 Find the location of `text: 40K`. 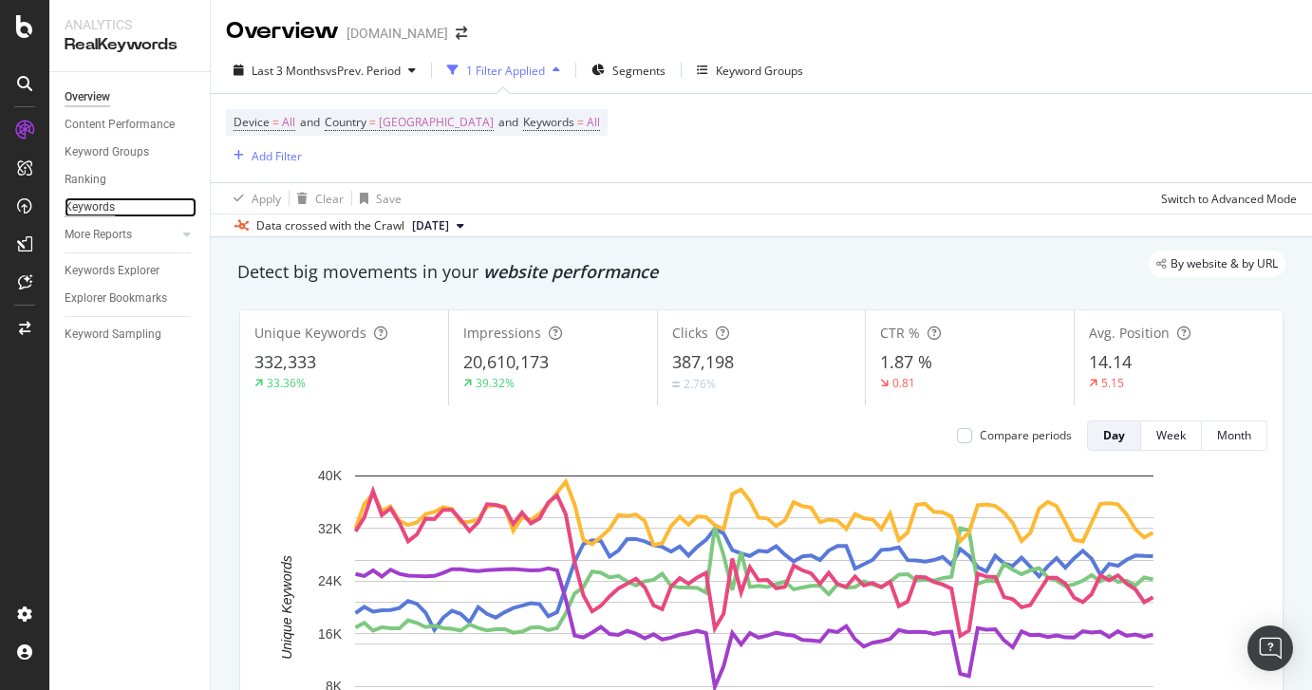

text: 40K is located at coordinates (330, 476).